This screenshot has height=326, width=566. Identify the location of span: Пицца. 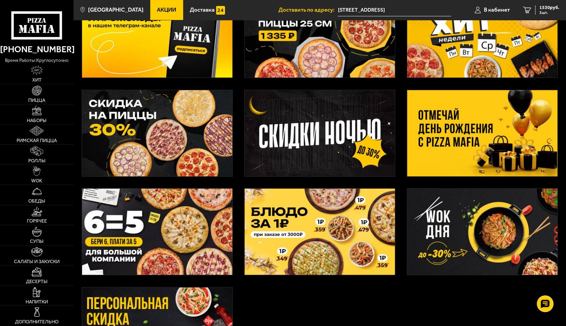
(37, 100).